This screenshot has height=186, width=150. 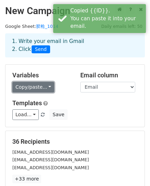 What do you see at coordinates (133, 170) in the screenshot?
I see `div: 聊天小组件` at bounding box center [133, 170].